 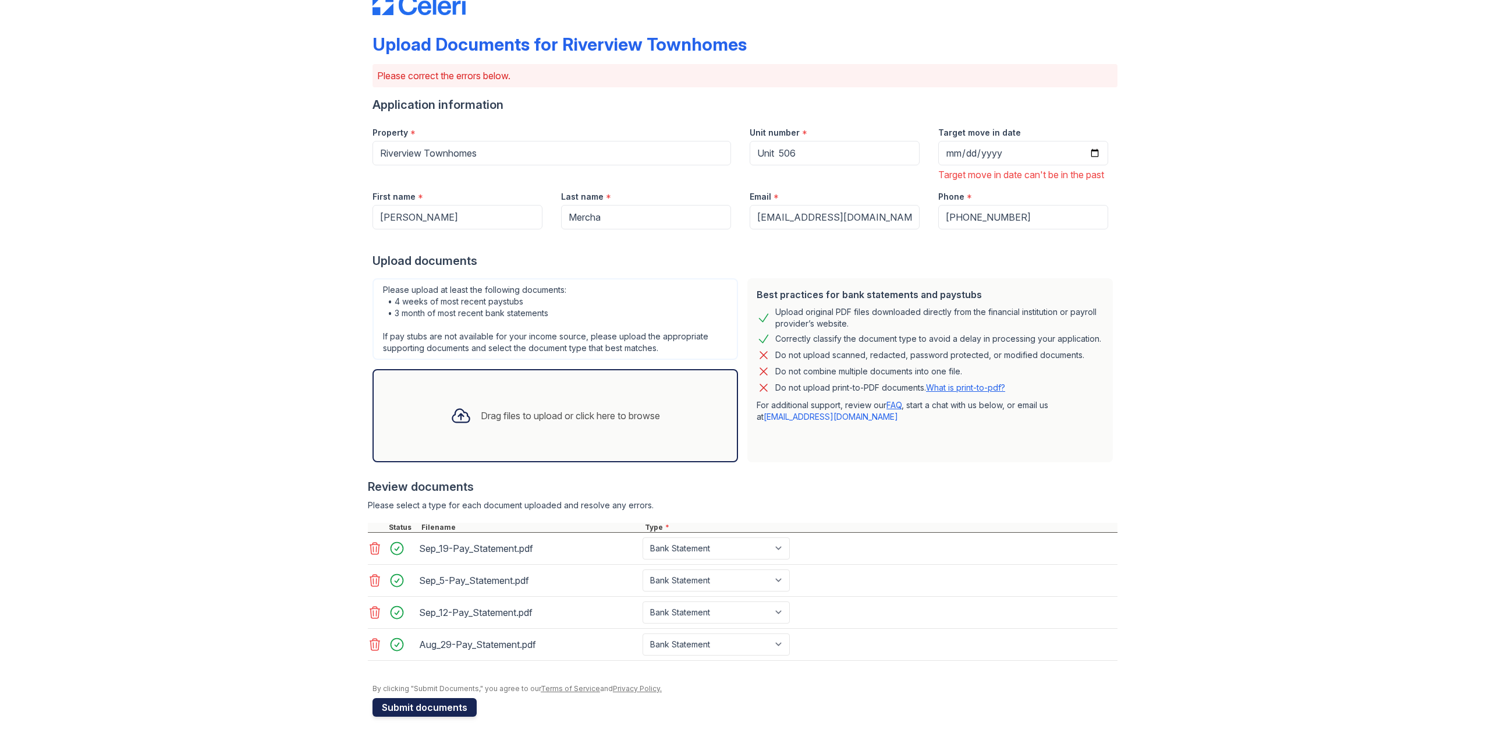 What do you see at coordinates (528, 580) in the screenshot?
I see `div: Sep_5-Pay_Statement.pdf` at bounding box center [528, 580].